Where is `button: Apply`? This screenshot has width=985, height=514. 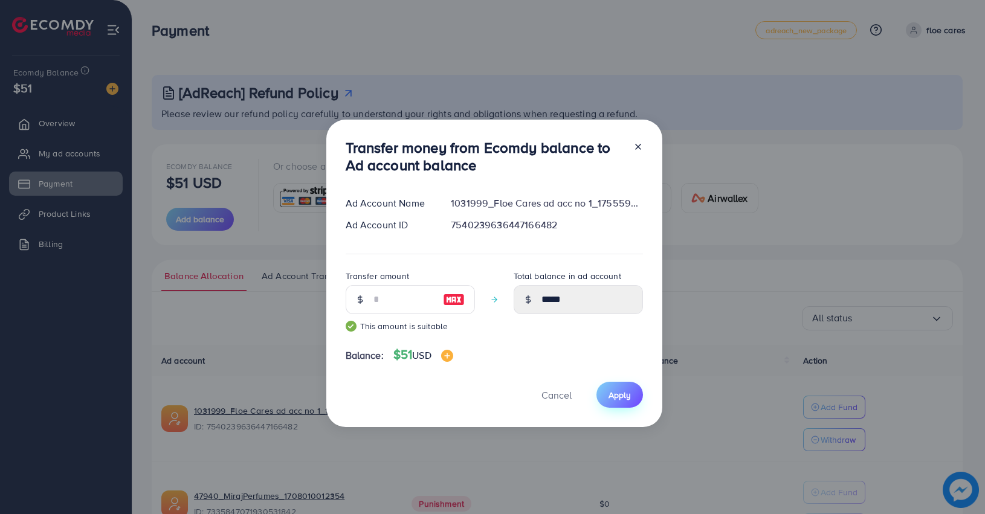 button: Apply is located at coordinates (619, 394).